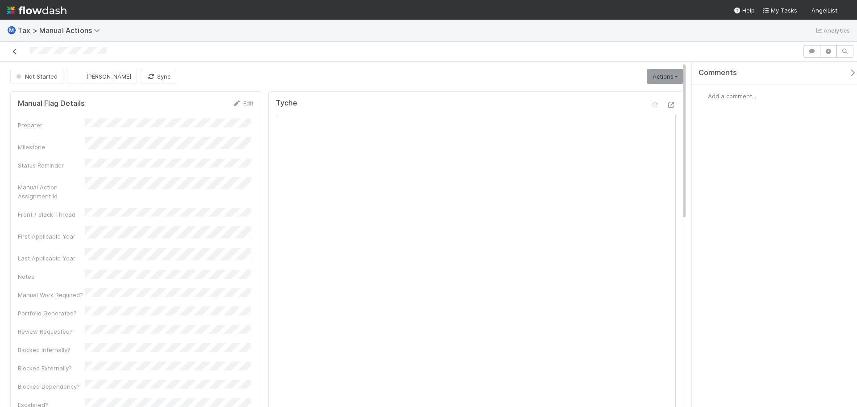 The width and height of the screenshot is (857, 407). I want to click on a: My Tasks, so click(780, 10).